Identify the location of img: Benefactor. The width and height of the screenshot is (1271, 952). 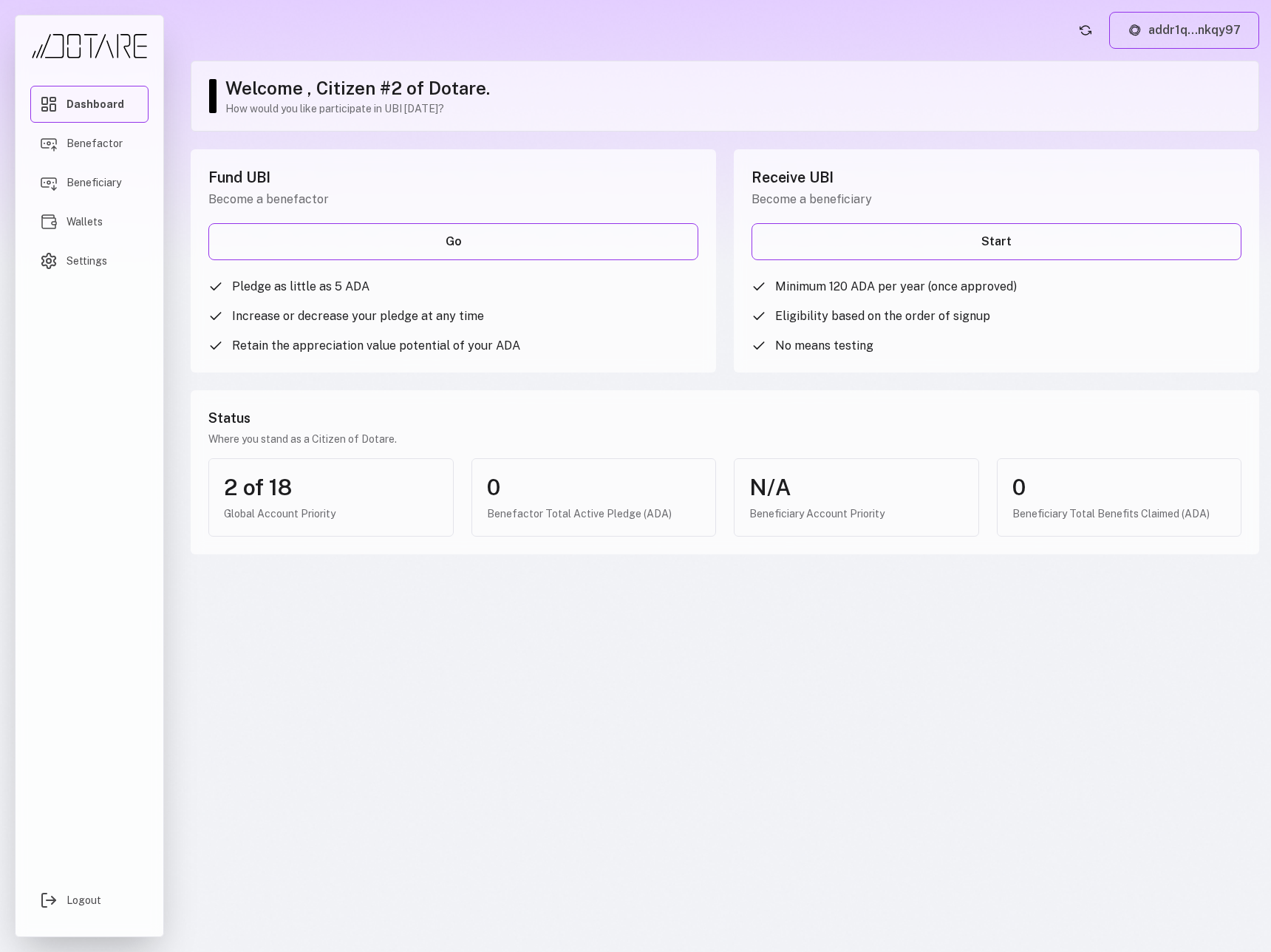
(49, 143).